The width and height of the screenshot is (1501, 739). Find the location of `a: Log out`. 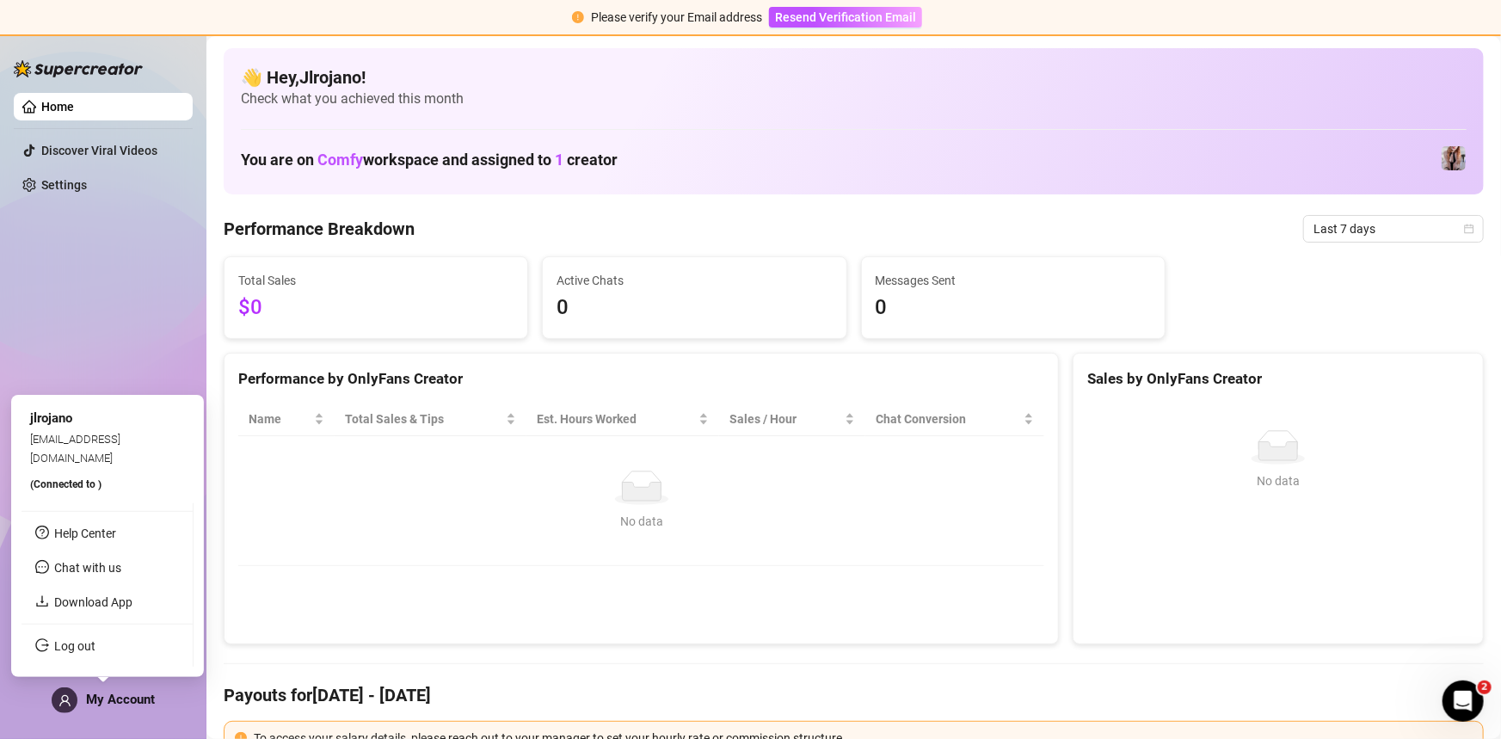

a: Log out is located at coordinates (75, 646).